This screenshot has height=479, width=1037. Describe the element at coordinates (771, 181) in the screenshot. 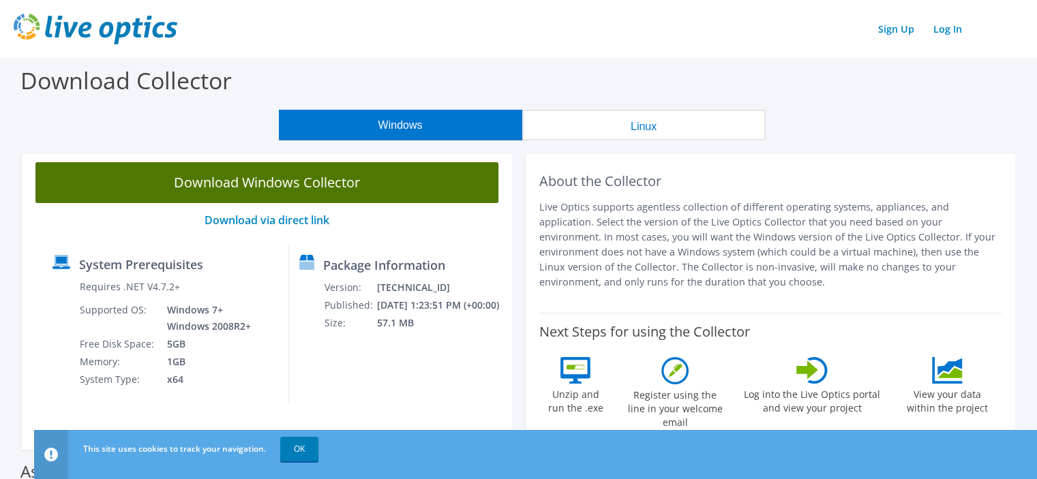

I see `h2: About the Collector` at that location.